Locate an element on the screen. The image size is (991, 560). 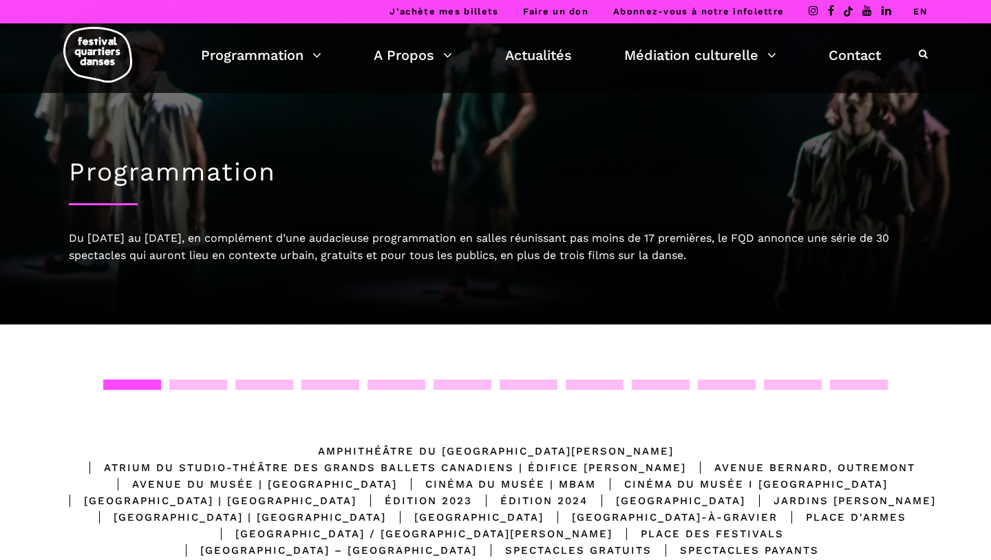
div: Spectacles gratuits is located at coordinates (565, 550).